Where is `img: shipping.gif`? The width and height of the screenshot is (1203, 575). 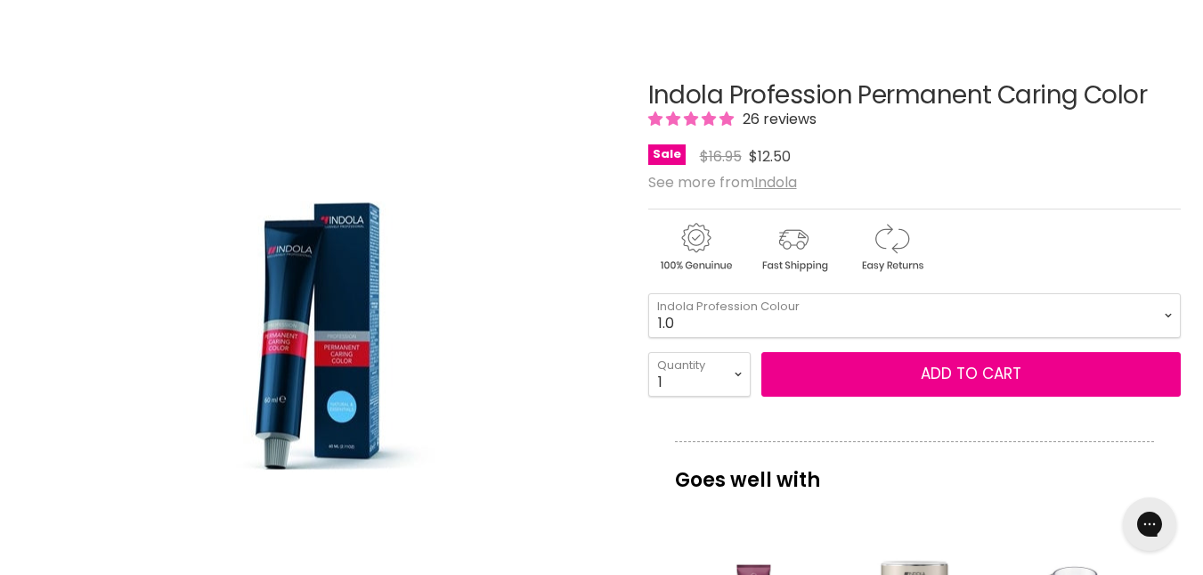
img: shipping.gif is located at coordinates (794, 247).